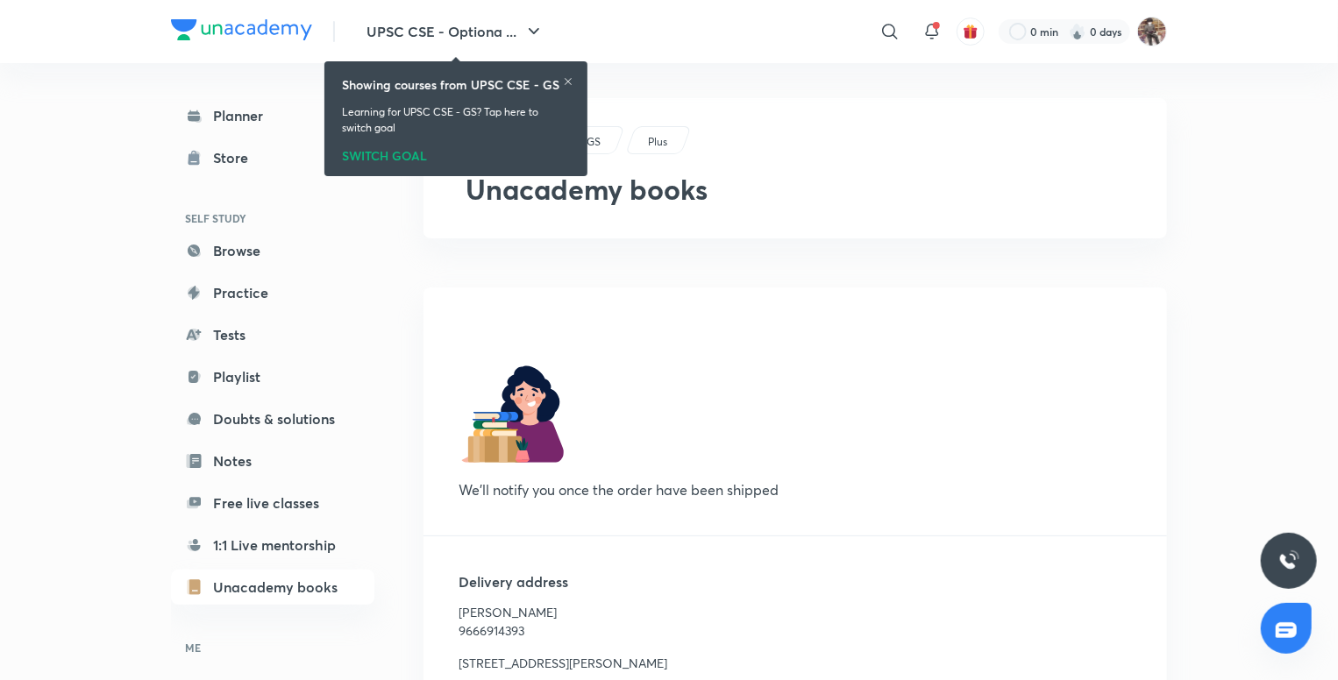 Image resolution: width=1338 pixels, height=680 pixels. I want to click on h6: SELF STUDY, so click(273, 218).